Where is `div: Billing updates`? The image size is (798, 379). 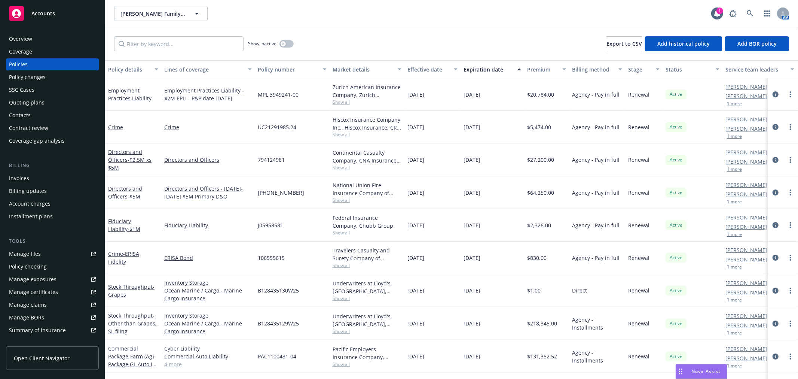
div: Billing updates is located at coordinates (28, 191).